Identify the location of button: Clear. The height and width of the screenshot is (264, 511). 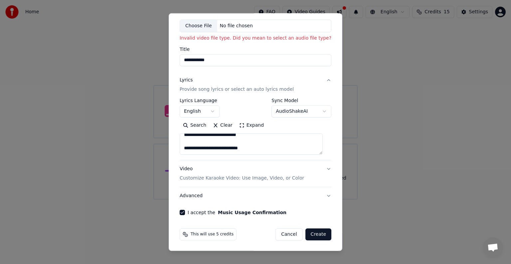
(223, 125).